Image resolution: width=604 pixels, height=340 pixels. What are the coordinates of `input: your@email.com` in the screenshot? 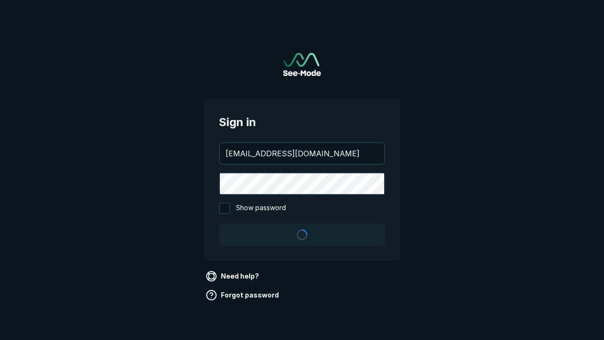 It's located at (302, 153).